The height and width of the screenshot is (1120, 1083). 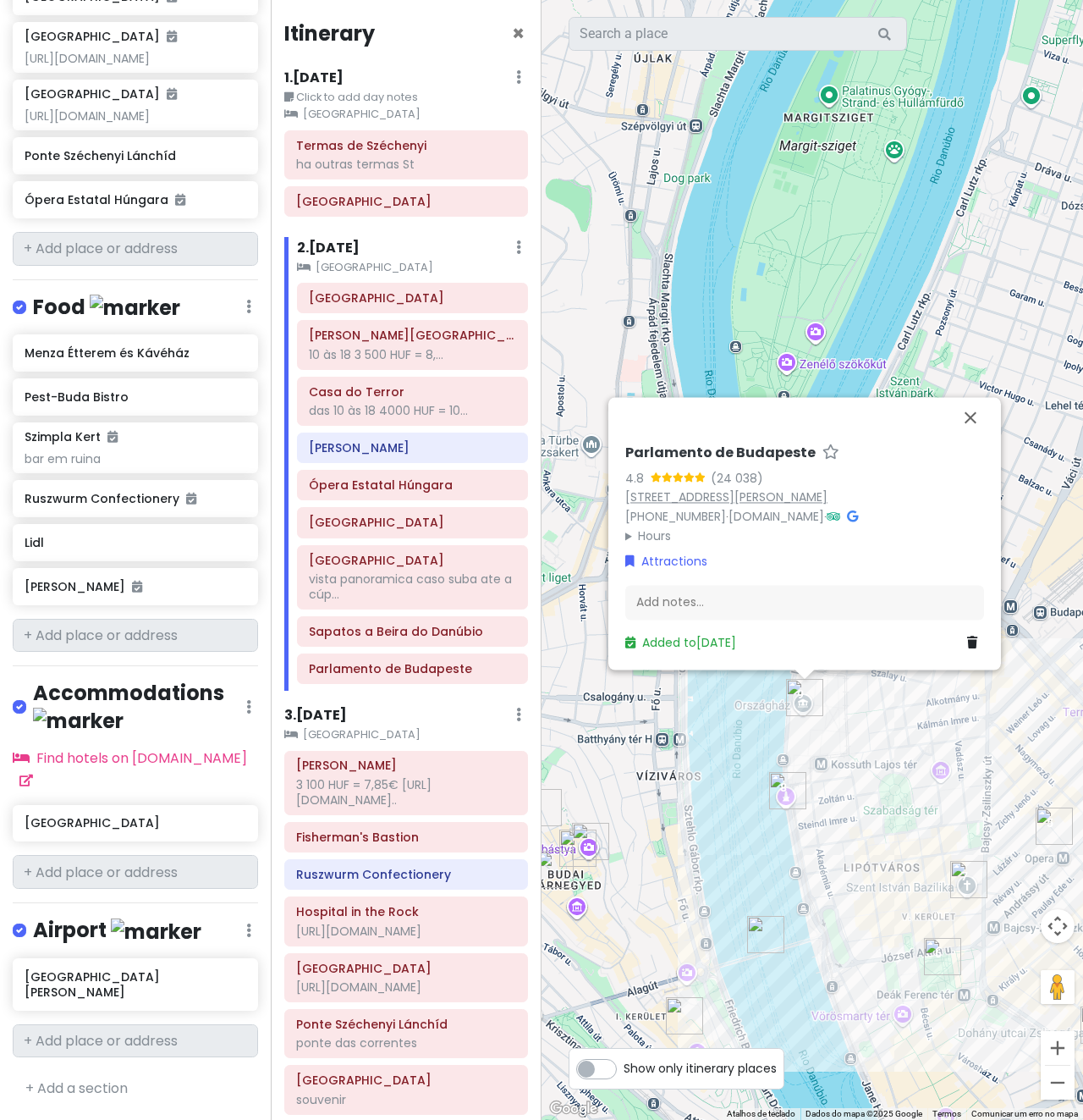 I want to click on a: Attractions, so click(x=666, y=561).